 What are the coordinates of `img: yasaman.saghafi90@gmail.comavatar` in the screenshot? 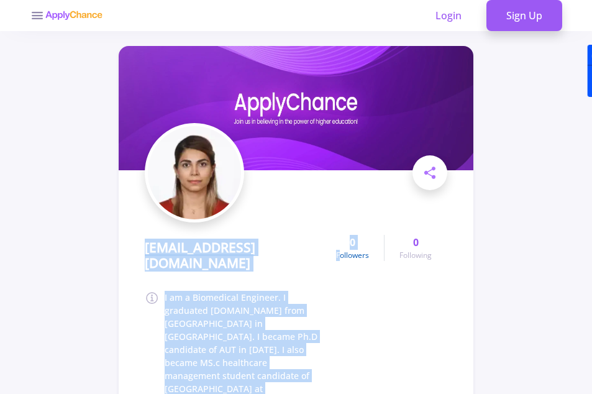 It's located at (195, 173).